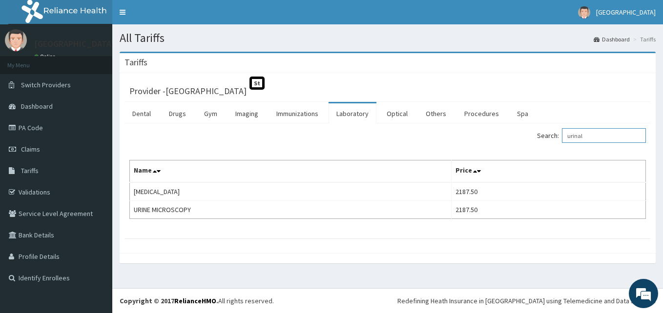 The width and height of the screenshot is (663, 313). Describe the element at coordinates (387, 301) in the screenshot. I see `footer: All rights reserved.` at that location.